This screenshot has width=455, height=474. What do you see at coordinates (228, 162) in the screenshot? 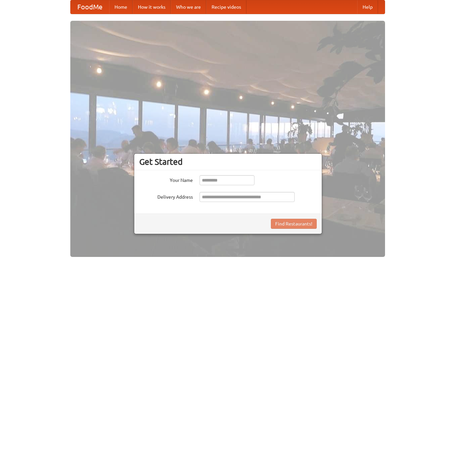
I see `h3: Get Started` at bounding box center [228, 162].